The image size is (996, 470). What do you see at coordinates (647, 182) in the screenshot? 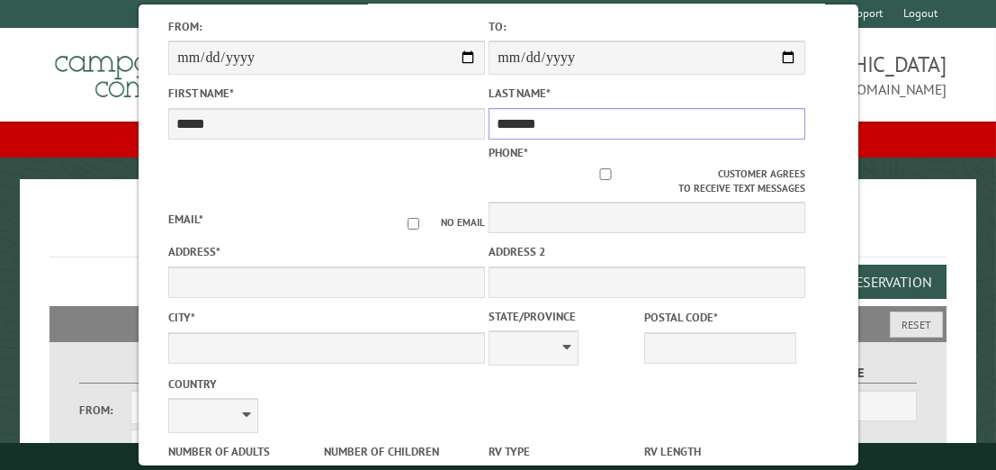
I see `label: Customer agrees to receive text messages` at bounding box center [647, 182].